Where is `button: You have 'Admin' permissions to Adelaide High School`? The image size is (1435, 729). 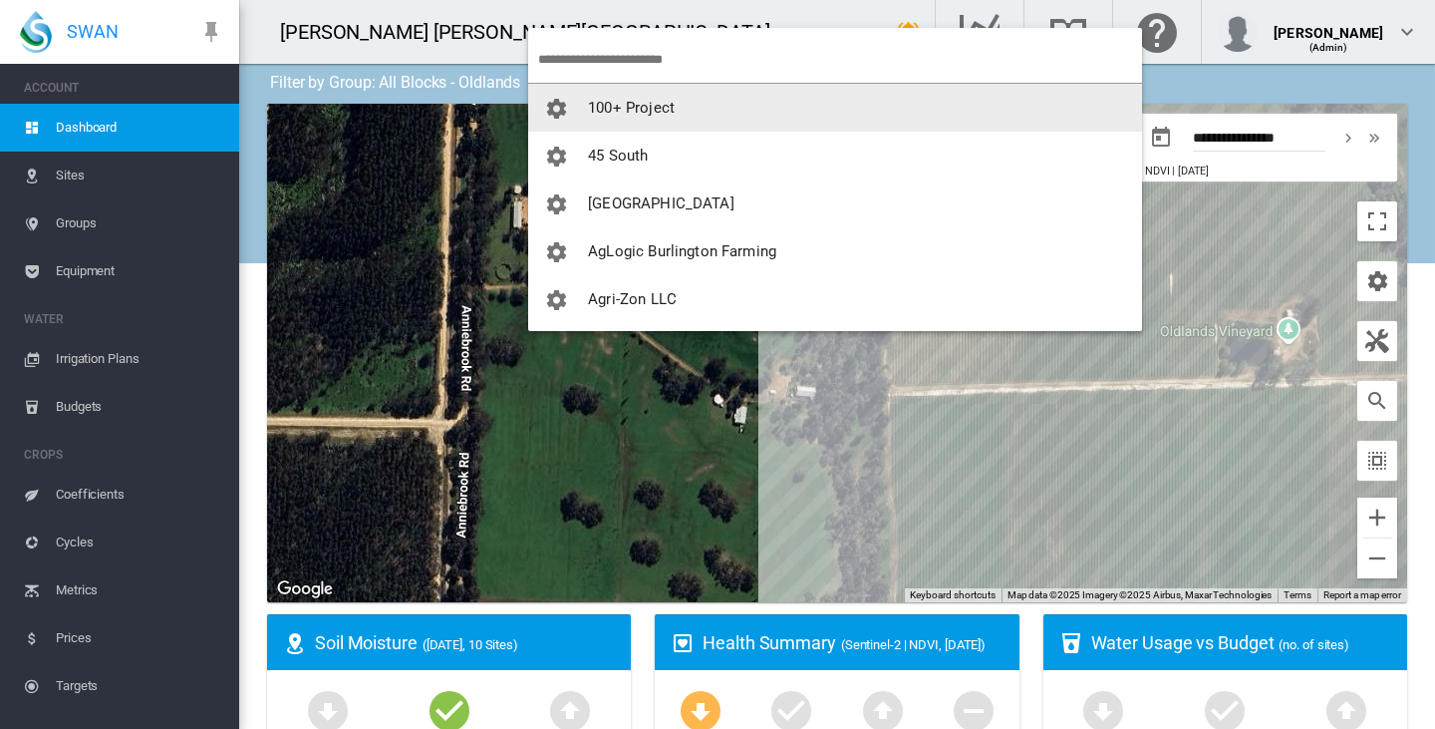 button: You have 'Admin' permissions to Adelaide High School is located at coordinates (835, 203).